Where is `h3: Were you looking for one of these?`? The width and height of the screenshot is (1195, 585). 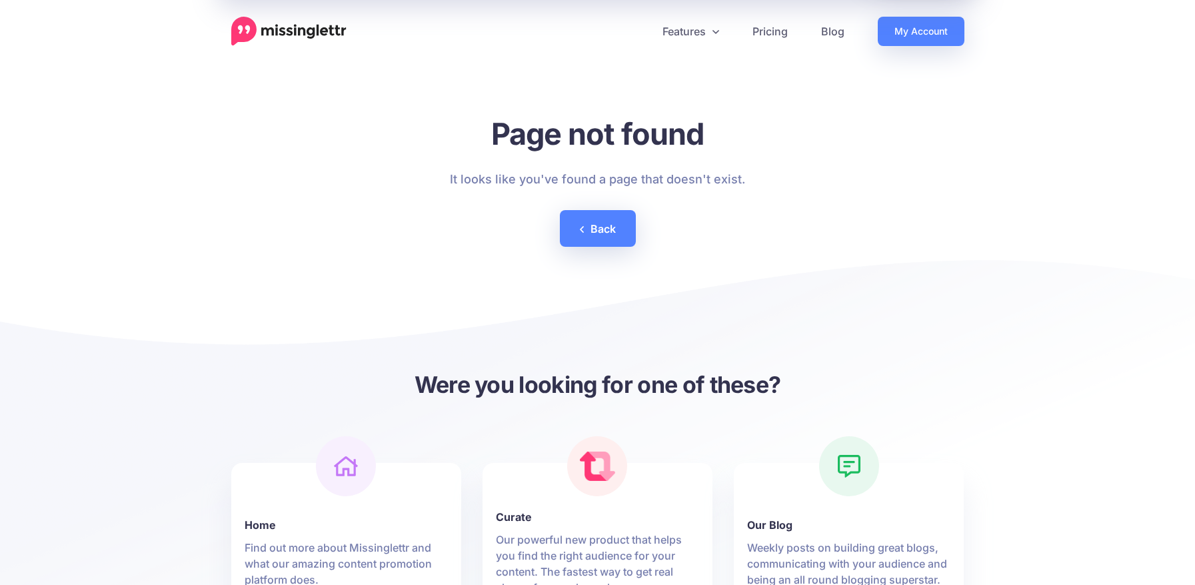
h3: Were you looking for one of these? is located at coordinates (598, 384).